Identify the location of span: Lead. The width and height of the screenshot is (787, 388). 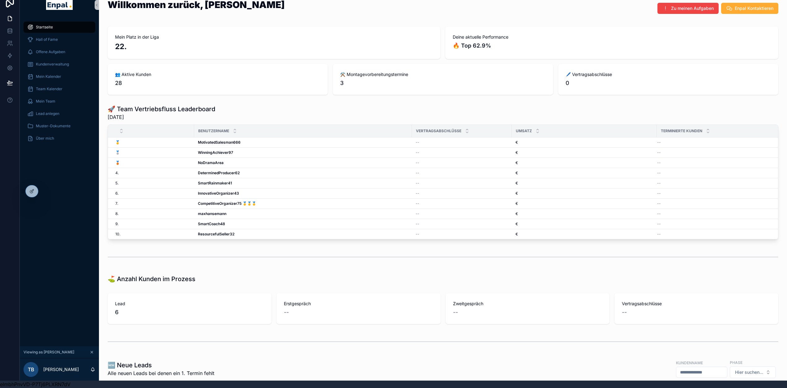
(190, 304).